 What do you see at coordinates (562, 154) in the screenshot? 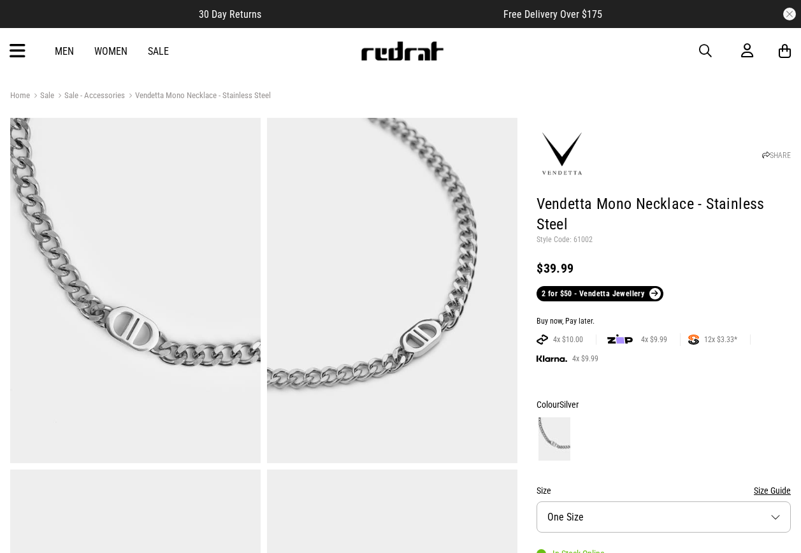
I see `img: Vendetta` at bounding box center [562, 154].